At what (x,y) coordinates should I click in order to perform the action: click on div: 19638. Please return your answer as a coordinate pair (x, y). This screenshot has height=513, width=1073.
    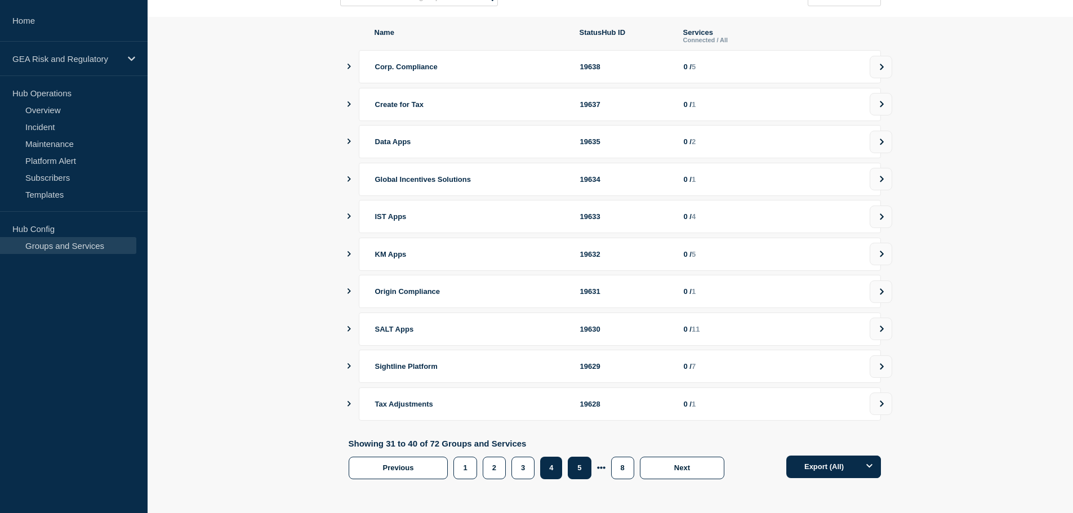
    Looking at the image, I should click on (625, 66).